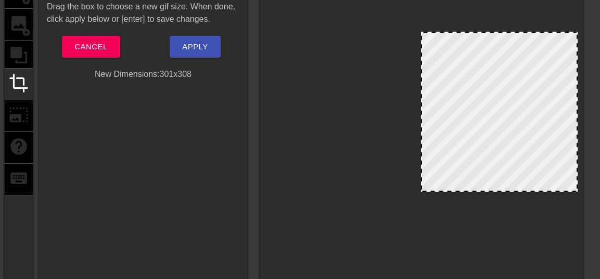 Image resolution: width=600 pixels, height=279 pixels. Describe the element at coordinates (143, 74) in the screenshot. I see `div: New Dimensions: 301 x 308` at that location.